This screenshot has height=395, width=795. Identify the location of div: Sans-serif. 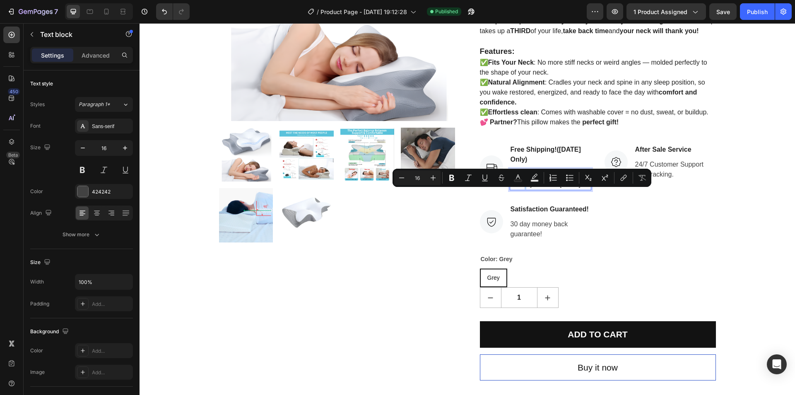
(111, 126).